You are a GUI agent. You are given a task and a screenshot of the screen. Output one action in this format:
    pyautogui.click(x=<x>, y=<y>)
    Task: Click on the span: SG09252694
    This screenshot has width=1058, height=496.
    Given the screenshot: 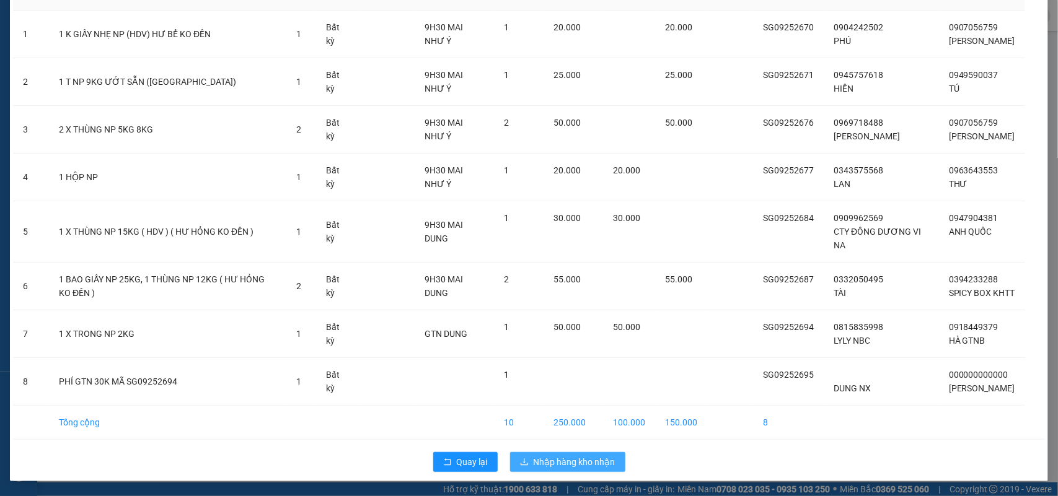 What is the action you would take?
    pyautogui.click(x=788, y=327)
    